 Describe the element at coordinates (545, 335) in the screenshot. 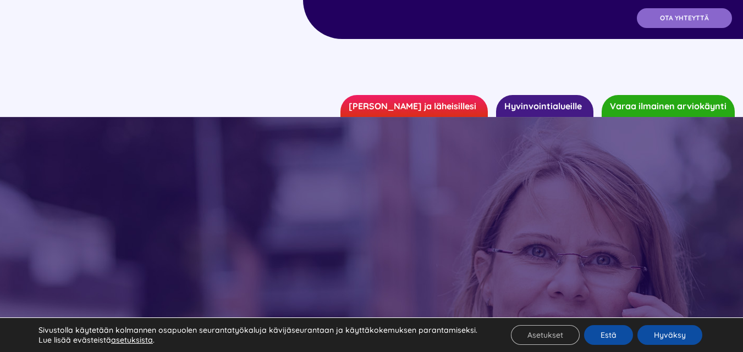

I see `button: Asetukset` at that location.